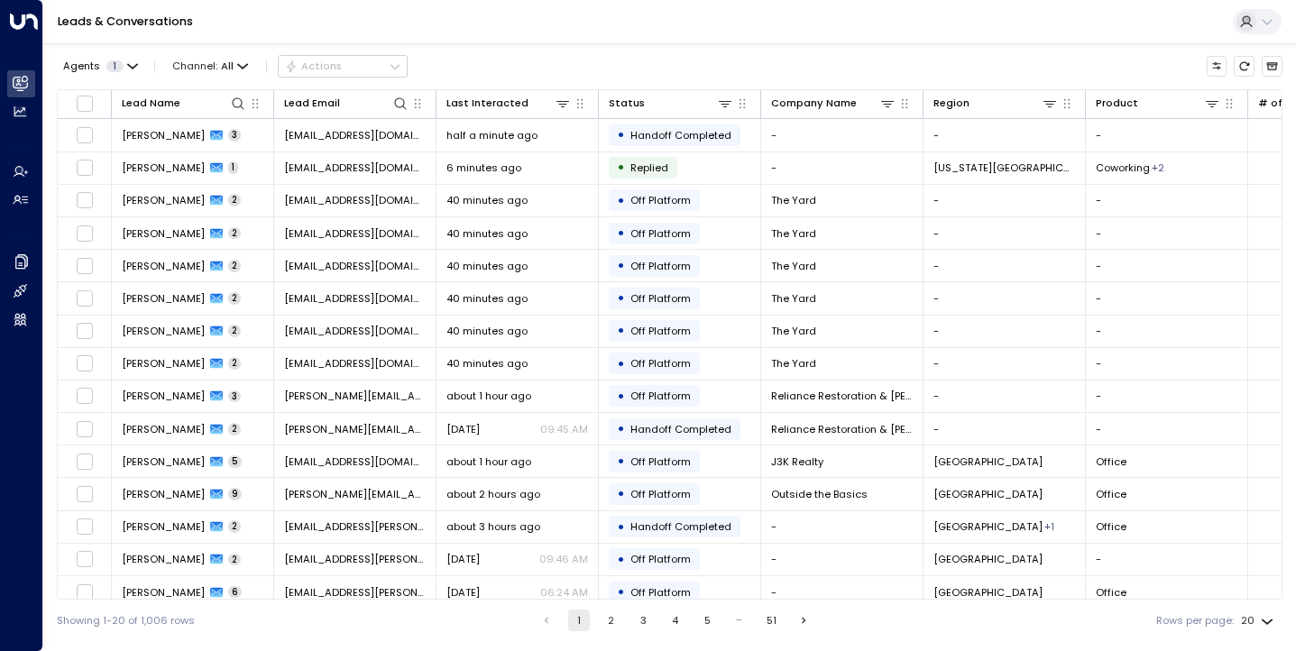 The image size is (1296, 651). Describe the element at coordinates (707, 620) in the screenshot. I see `button: Go to page 5` at that location.